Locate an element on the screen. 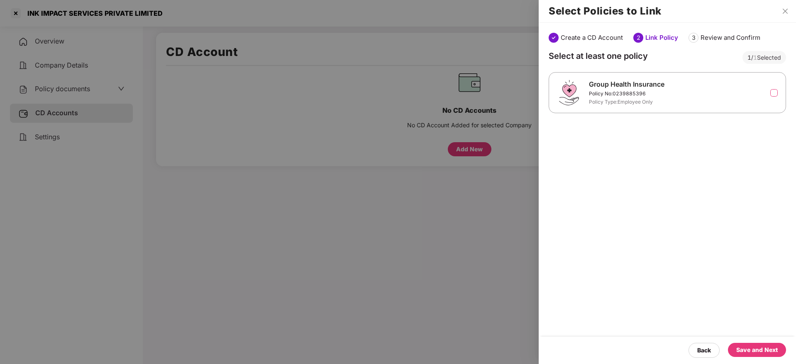 This screenshot has width=796, height=364. div: Link Policy is located at coordinates (662, 38).